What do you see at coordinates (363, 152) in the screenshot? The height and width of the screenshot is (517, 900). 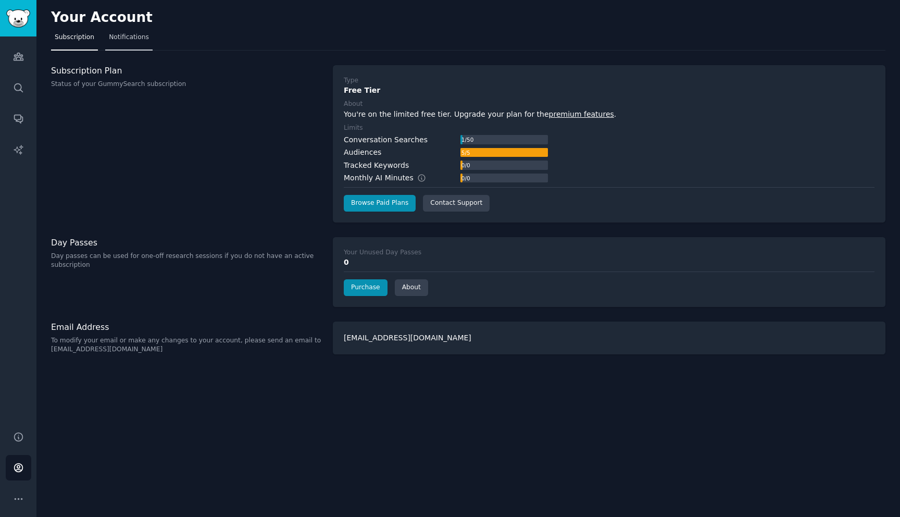 I see `div: Audiences` at bounding box center [363, 152].